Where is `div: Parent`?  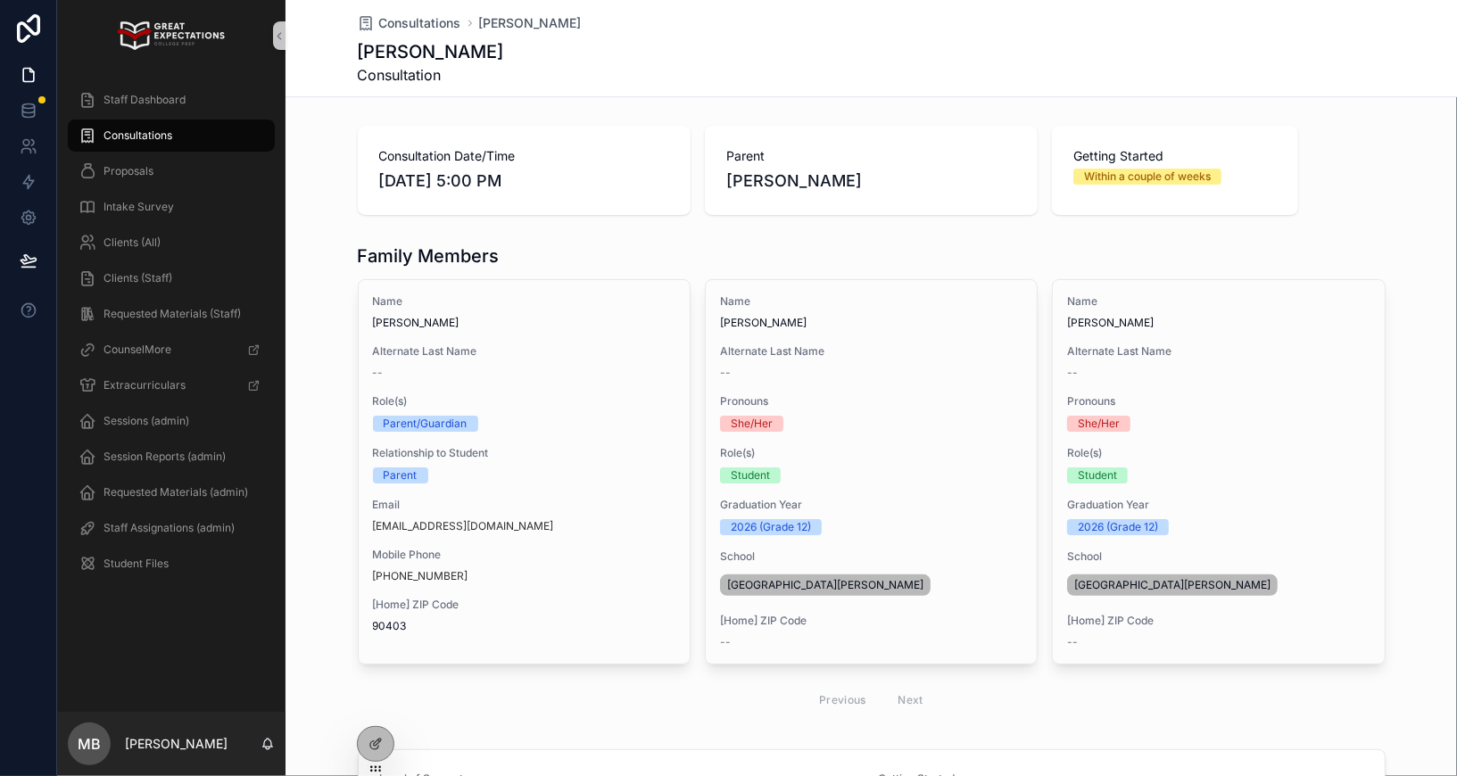
div: Parent is located at coordinates (401, 476).